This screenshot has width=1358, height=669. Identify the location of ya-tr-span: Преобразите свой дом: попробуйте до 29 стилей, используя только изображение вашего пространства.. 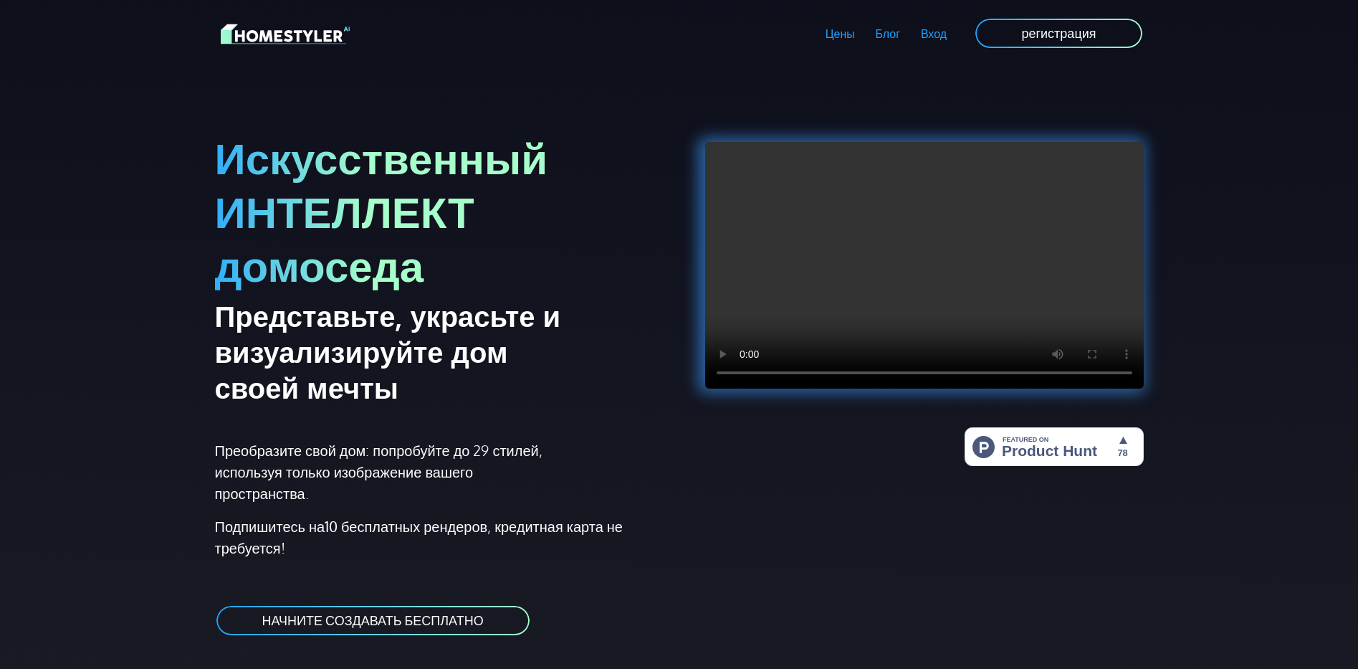
(378, 471).